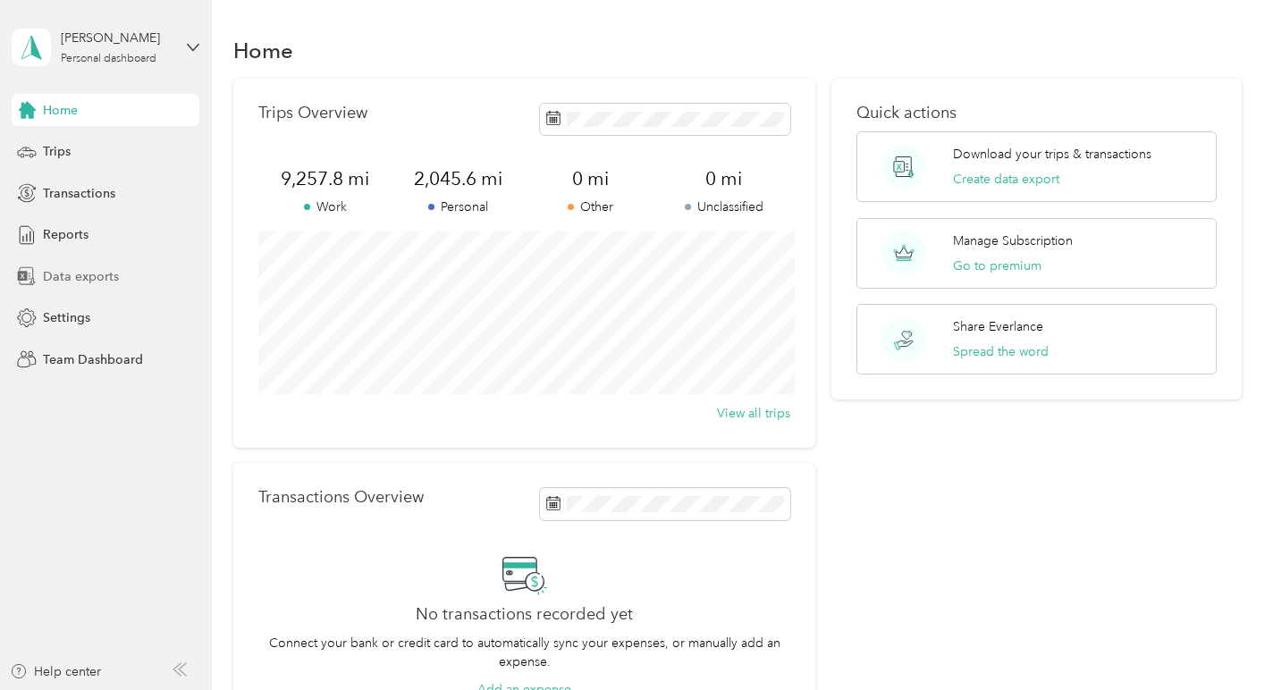  I want to click on button: Spread the word, so click(1001, 351).